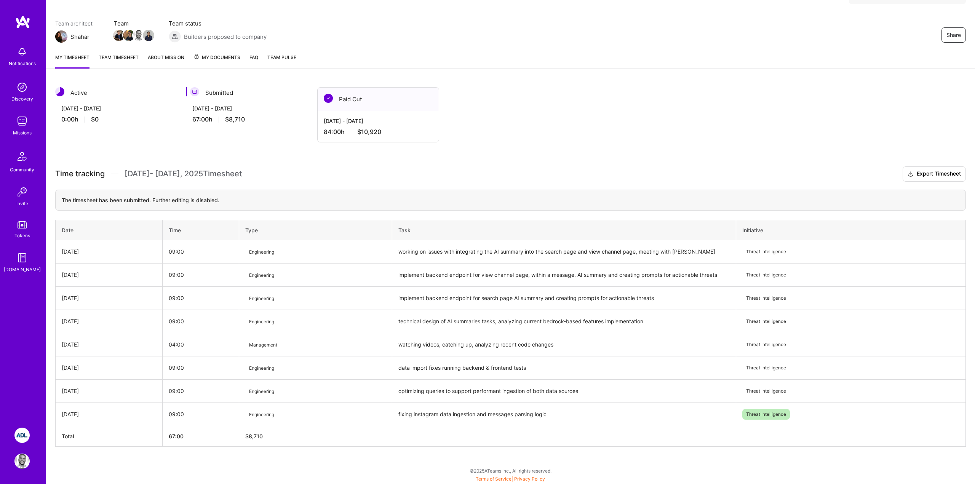  I want to click on div: Notifications, so click(22, 63).